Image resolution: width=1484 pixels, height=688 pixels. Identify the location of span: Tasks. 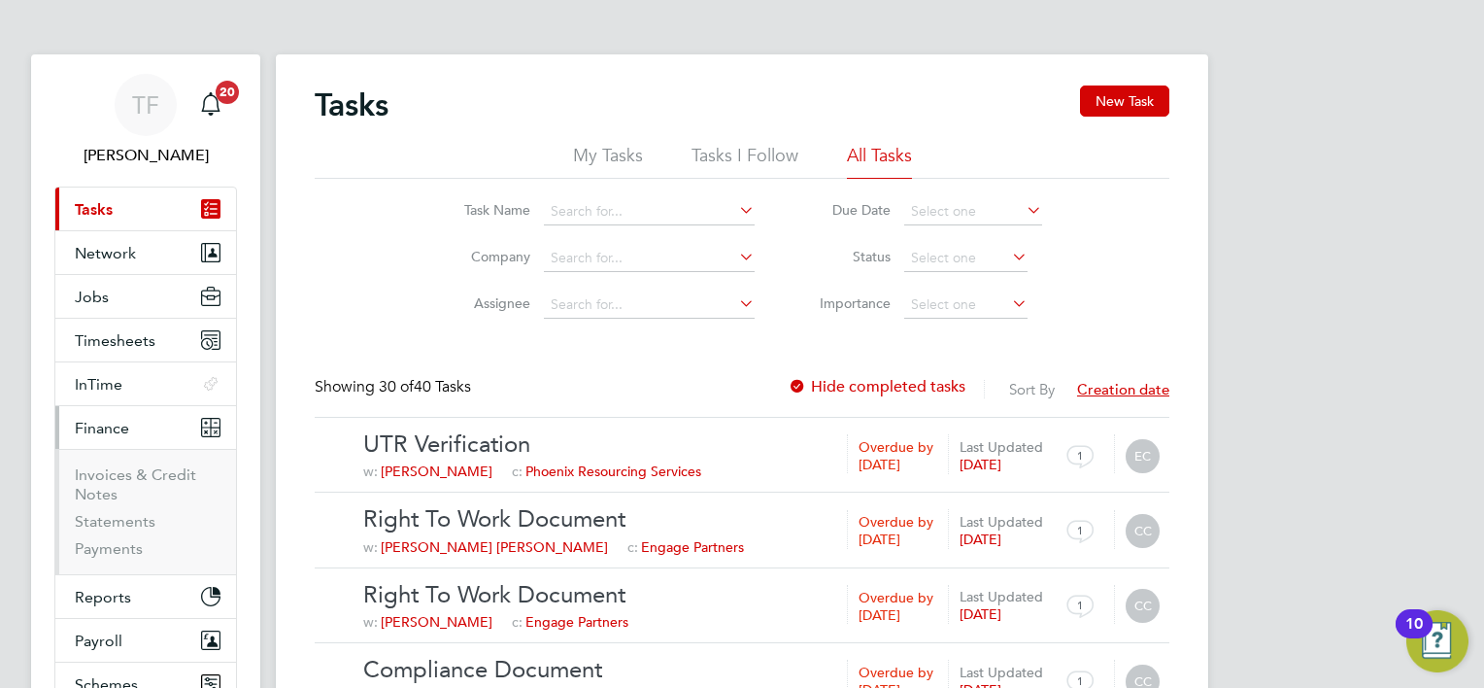
(93, 209).